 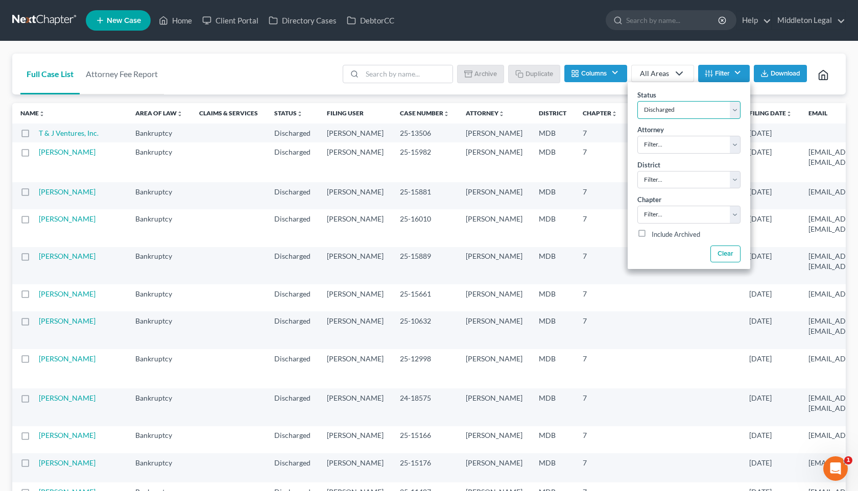 What do you see at coordinates (228, 113) in the screenshot?
I see `th: Claims & Services` at bounding box center [228, 113].